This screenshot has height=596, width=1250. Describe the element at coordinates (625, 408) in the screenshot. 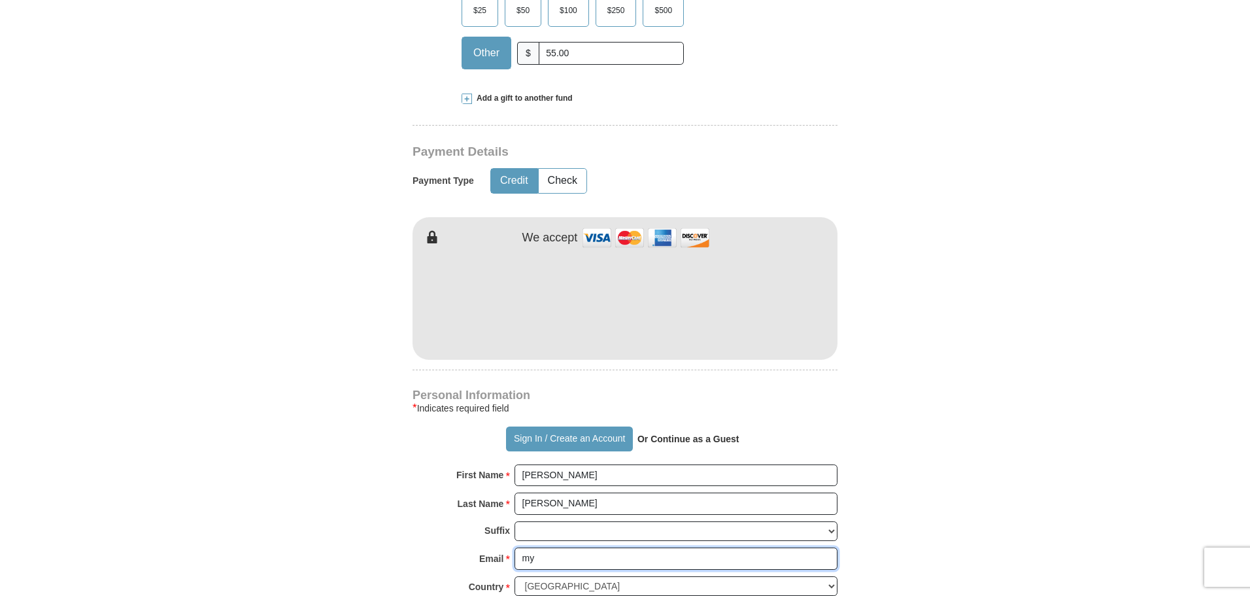

I see `div: Indicates required field` at that location.